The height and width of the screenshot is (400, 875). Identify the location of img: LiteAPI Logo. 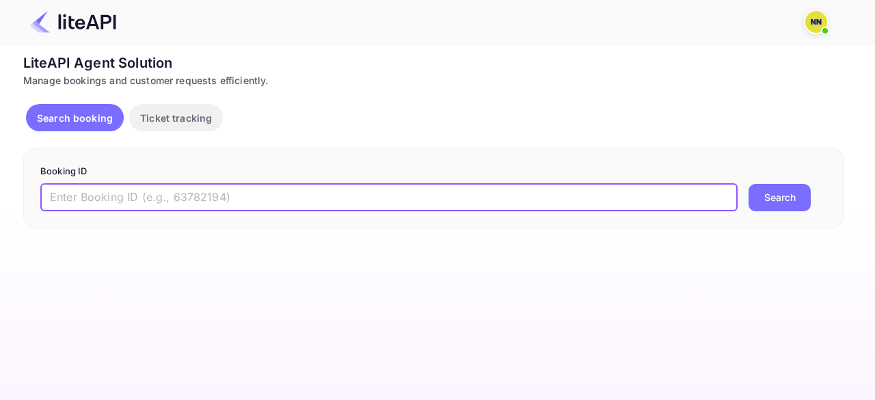
(73, 22).